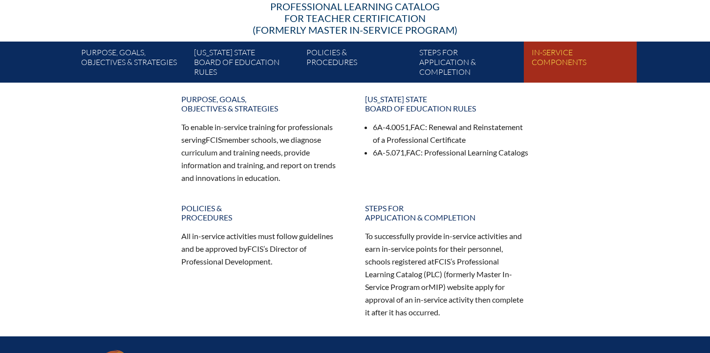 This screenshot has width=710, height=353. What do you see at coordinates (263, 152) in the screenshot?
I see `p: To enable in-service training for professionals serving member schools, we diagnose curriculum an...` at bounding box center [263, 152].